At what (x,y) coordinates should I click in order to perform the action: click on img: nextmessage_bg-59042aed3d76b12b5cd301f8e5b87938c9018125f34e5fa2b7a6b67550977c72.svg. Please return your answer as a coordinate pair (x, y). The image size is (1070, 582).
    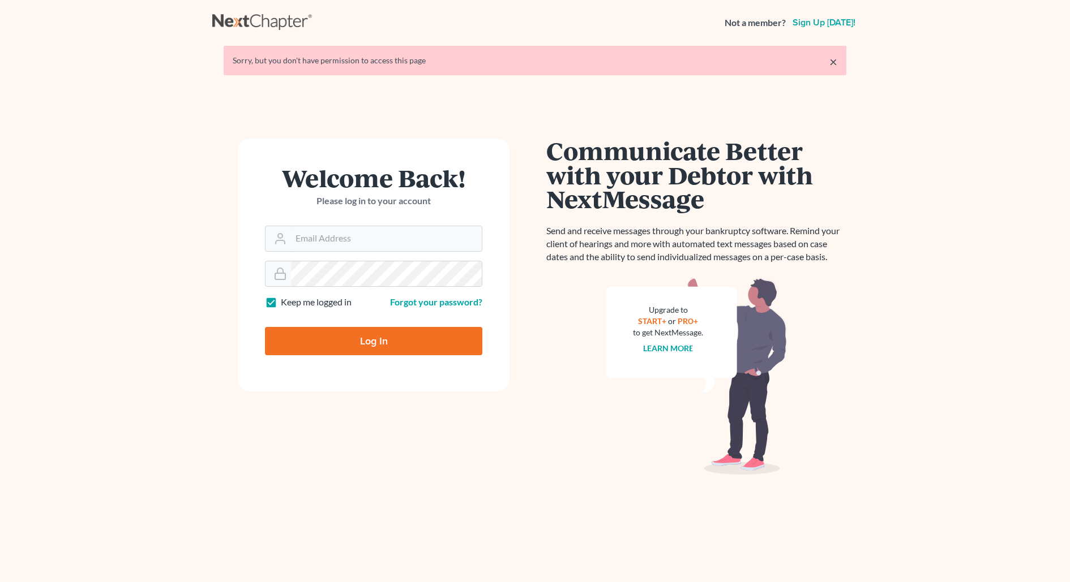
    Looking at the image, I should click on (696, 376).